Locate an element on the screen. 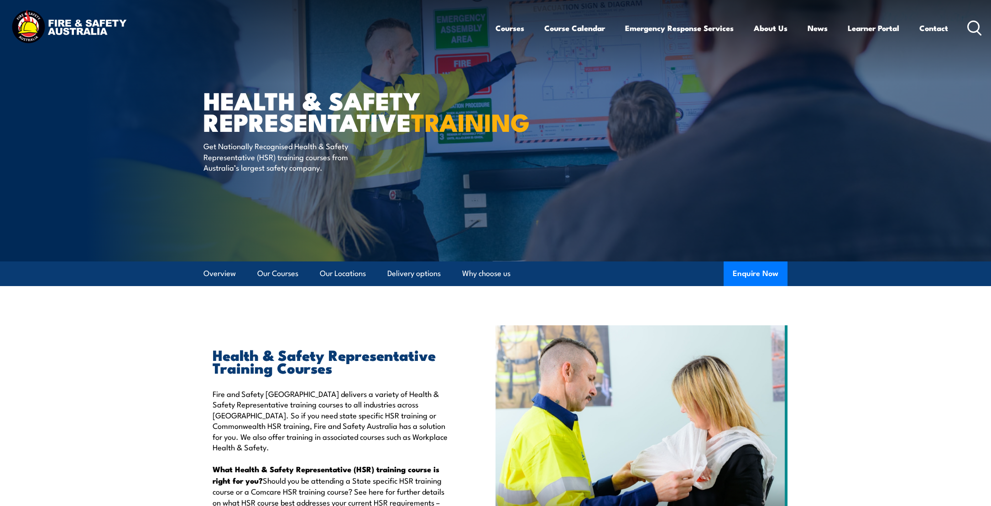 This screenshot has height=506, width=991. a: Courses is located at coordinates (510, 28).